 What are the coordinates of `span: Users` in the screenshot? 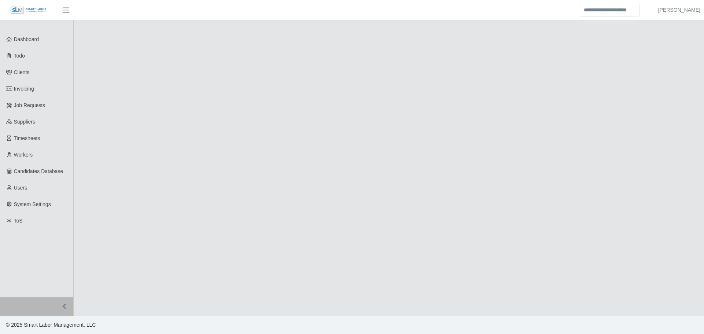 It's located at (21, 188).